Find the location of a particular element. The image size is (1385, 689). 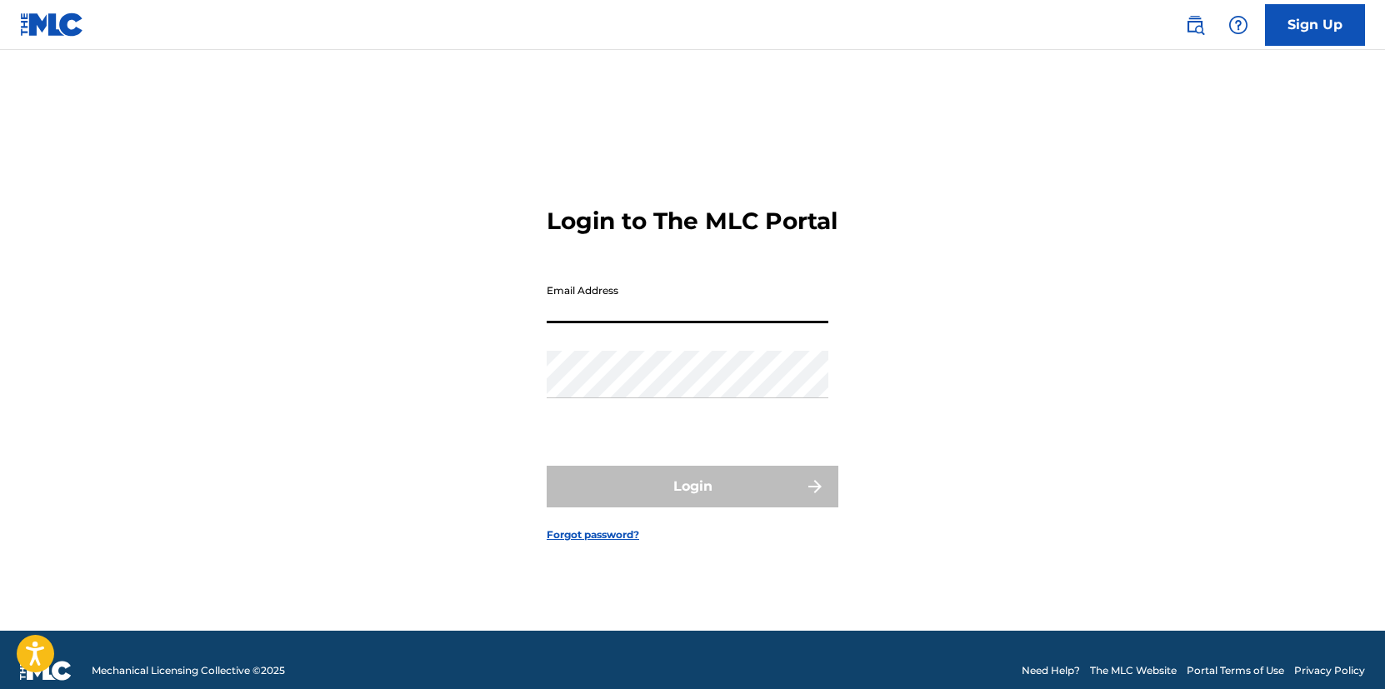

a: Portal Terms of Use is located at coordinates (1235, 671).